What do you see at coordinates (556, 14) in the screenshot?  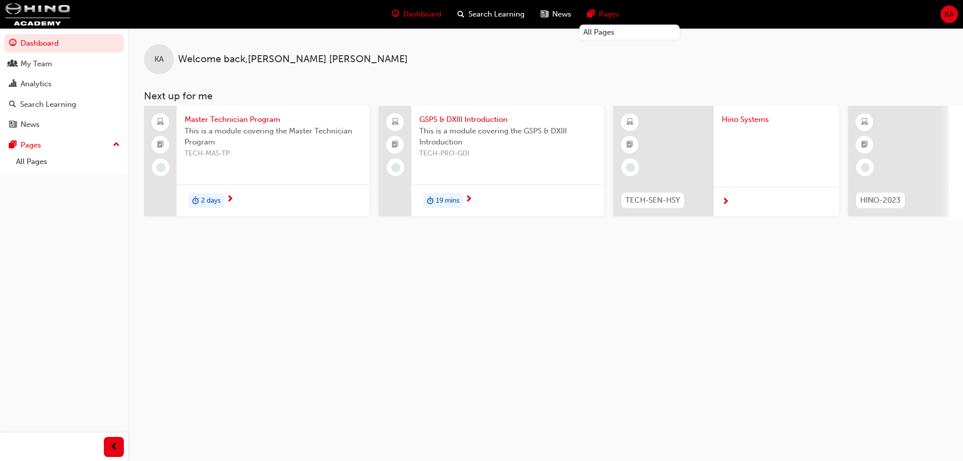 I see `a: news-iconNews` at bounding box center [556, 14].